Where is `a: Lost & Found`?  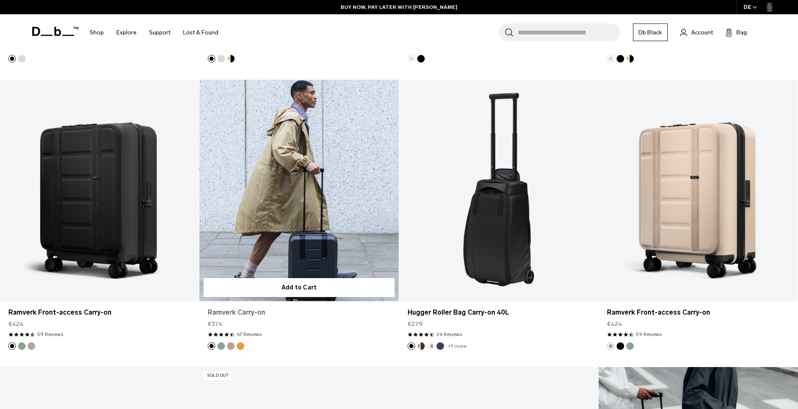
a: Lost & Found is located at coordinates (201, 32).